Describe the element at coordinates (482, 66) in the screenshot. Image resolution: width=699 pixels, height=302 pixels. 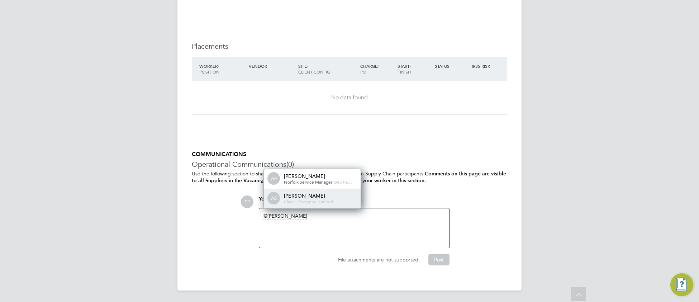
I see `div: IR35 Risk` at that location.